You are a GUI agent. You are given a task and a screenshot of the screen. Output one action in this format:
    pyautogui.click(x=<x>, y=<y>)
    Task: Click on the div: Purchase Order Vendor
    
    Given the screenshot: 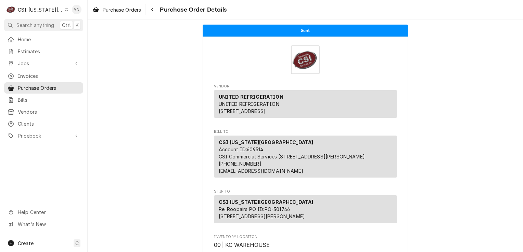 What is the action you would take?
    pyautogui.click(x=305, y=102)
    